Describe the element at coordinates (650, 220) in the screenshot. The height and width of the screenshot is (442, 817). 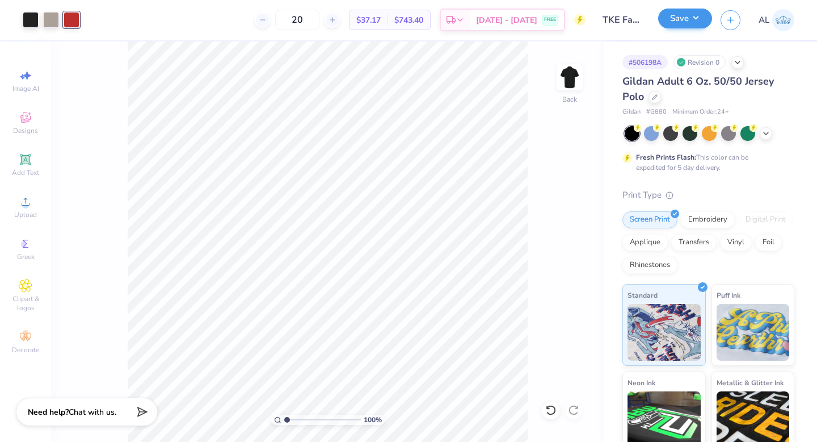
I see `div: Screen Print` at that location.